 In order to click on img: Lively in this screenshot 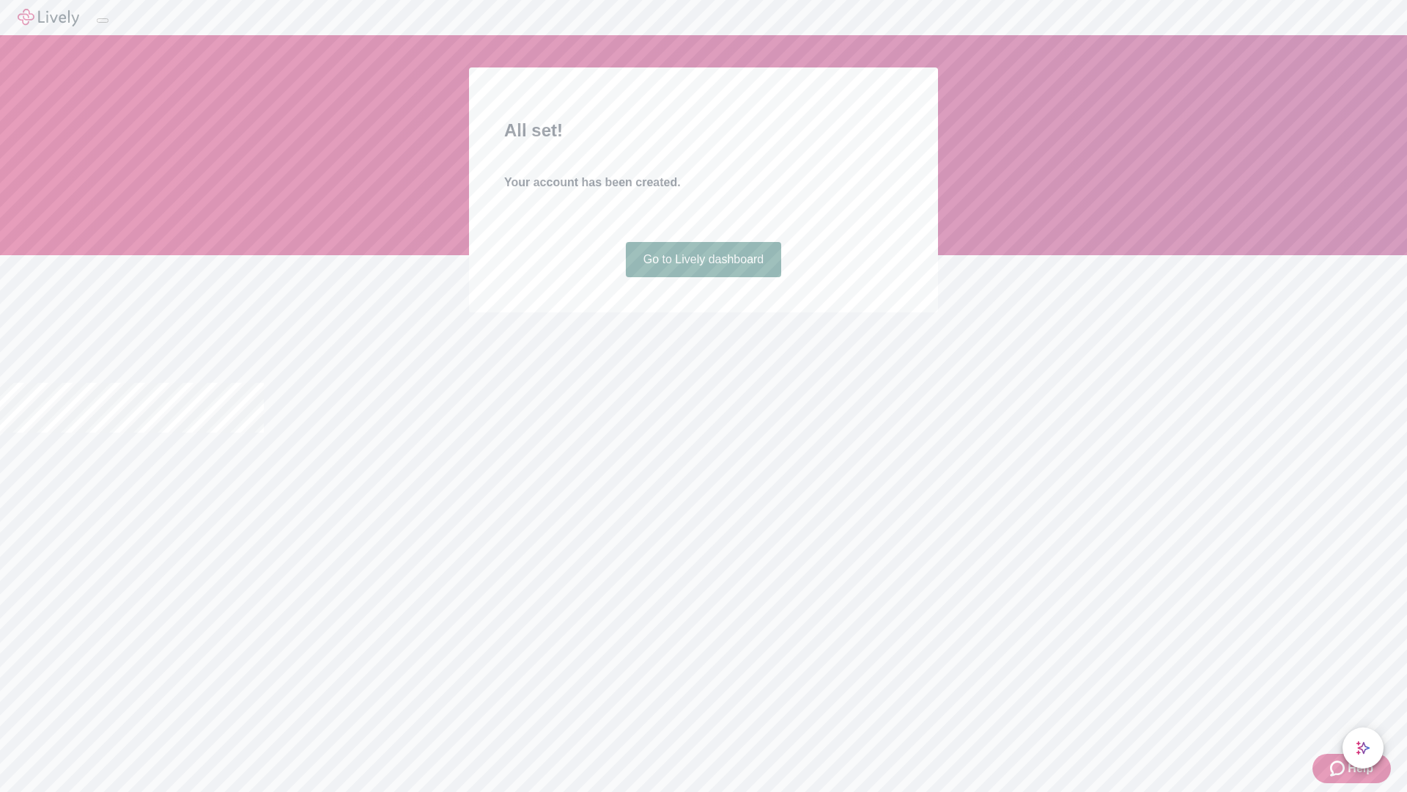, I will do `click(48, 18)`.